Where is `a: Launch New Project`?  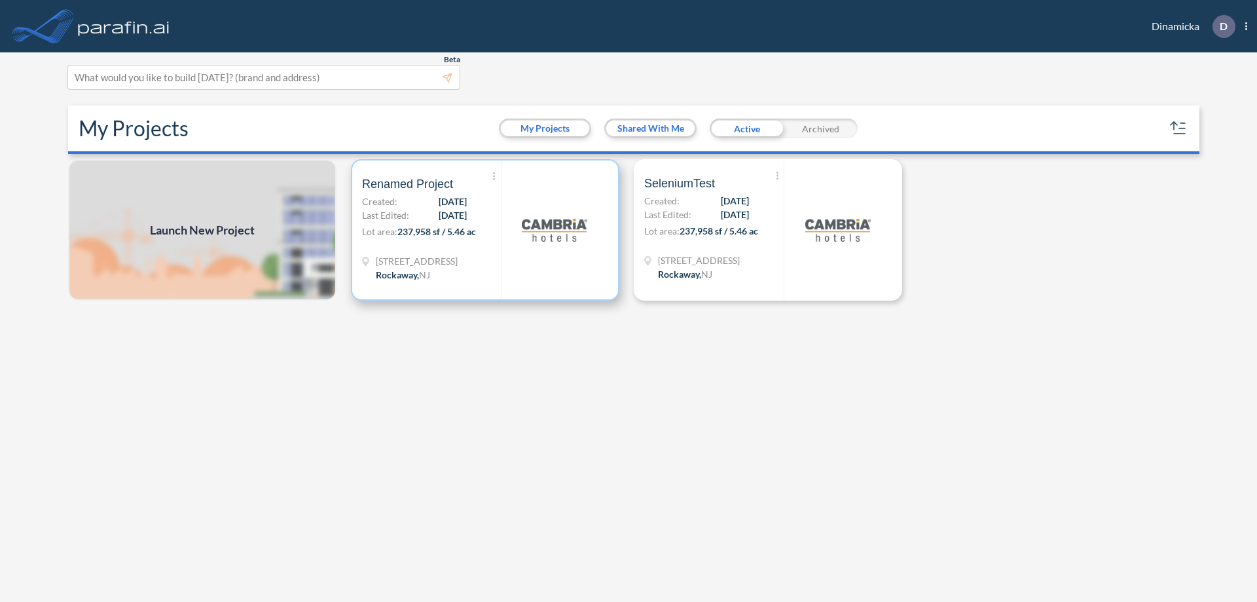 a: Launch New Project is located at coordinates (202, 230).